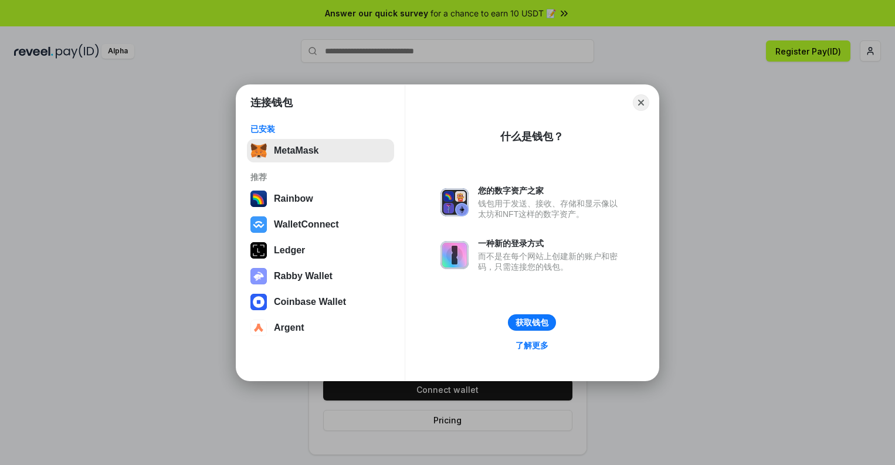 This screenshot has width=895, height=465. I want to click on button: MetaMask, so click(320, 151).